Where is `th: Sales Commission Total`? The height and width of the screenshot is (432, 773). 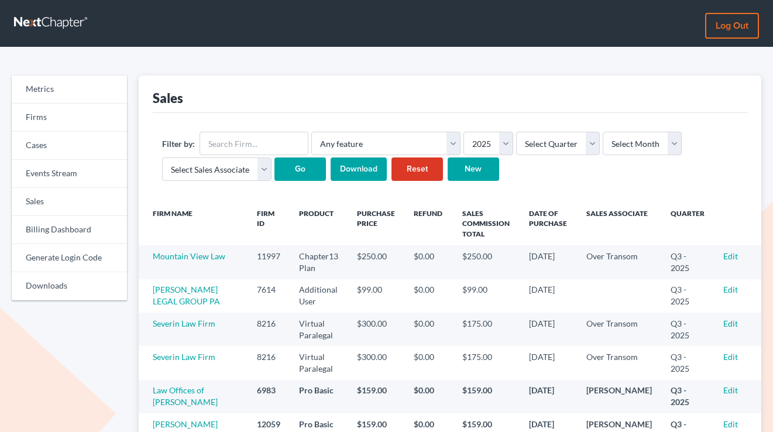 th: Sales Commission Total is located at coordinates (486, 223).